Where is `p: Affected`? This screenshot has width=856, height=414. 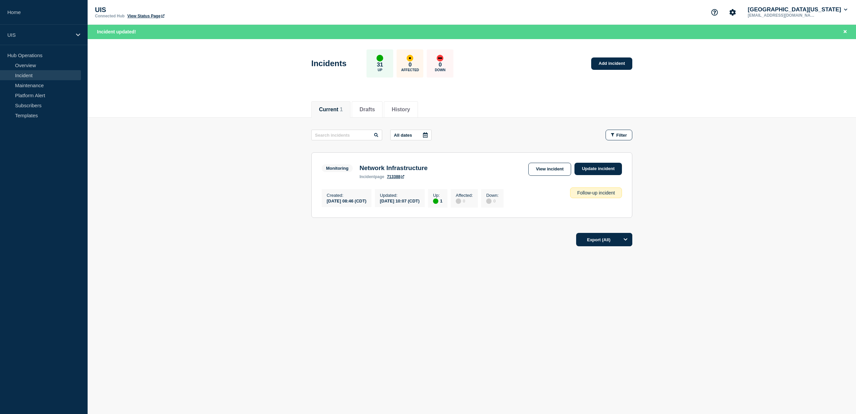
p: Affected is located at coordinates (410, 70).